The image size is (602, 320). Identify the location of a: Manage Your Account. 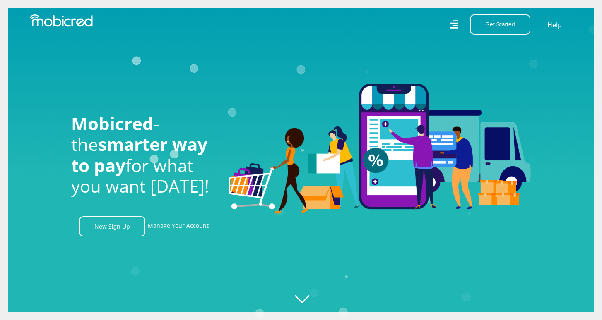
(178, 226).